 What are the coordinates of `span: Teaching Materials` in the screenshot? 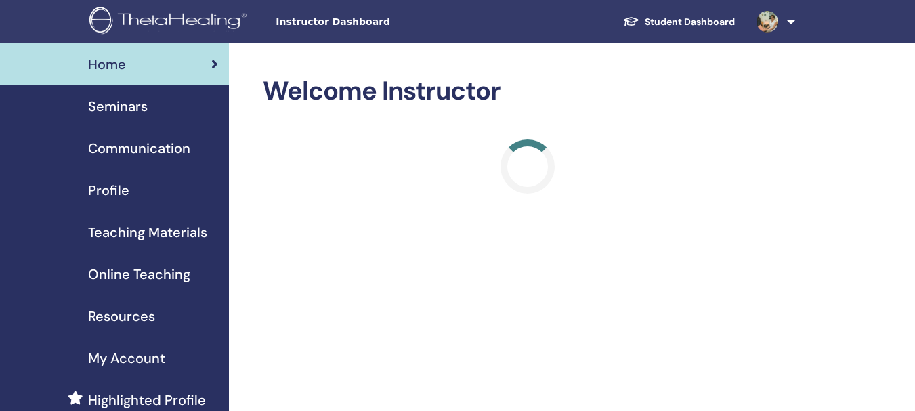 It's located at (148, 232).